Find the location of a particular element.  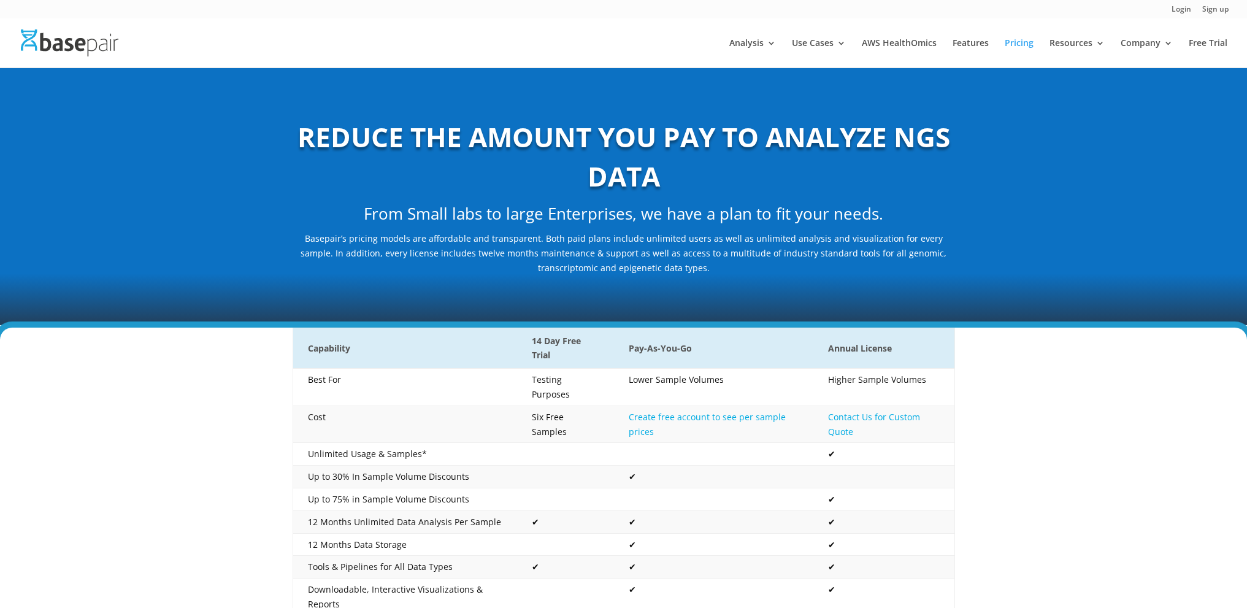

span: Basepair’s pricing models are affordable and transparent. Both paid plans include unlimited users... is located at coordinates (623, 253).